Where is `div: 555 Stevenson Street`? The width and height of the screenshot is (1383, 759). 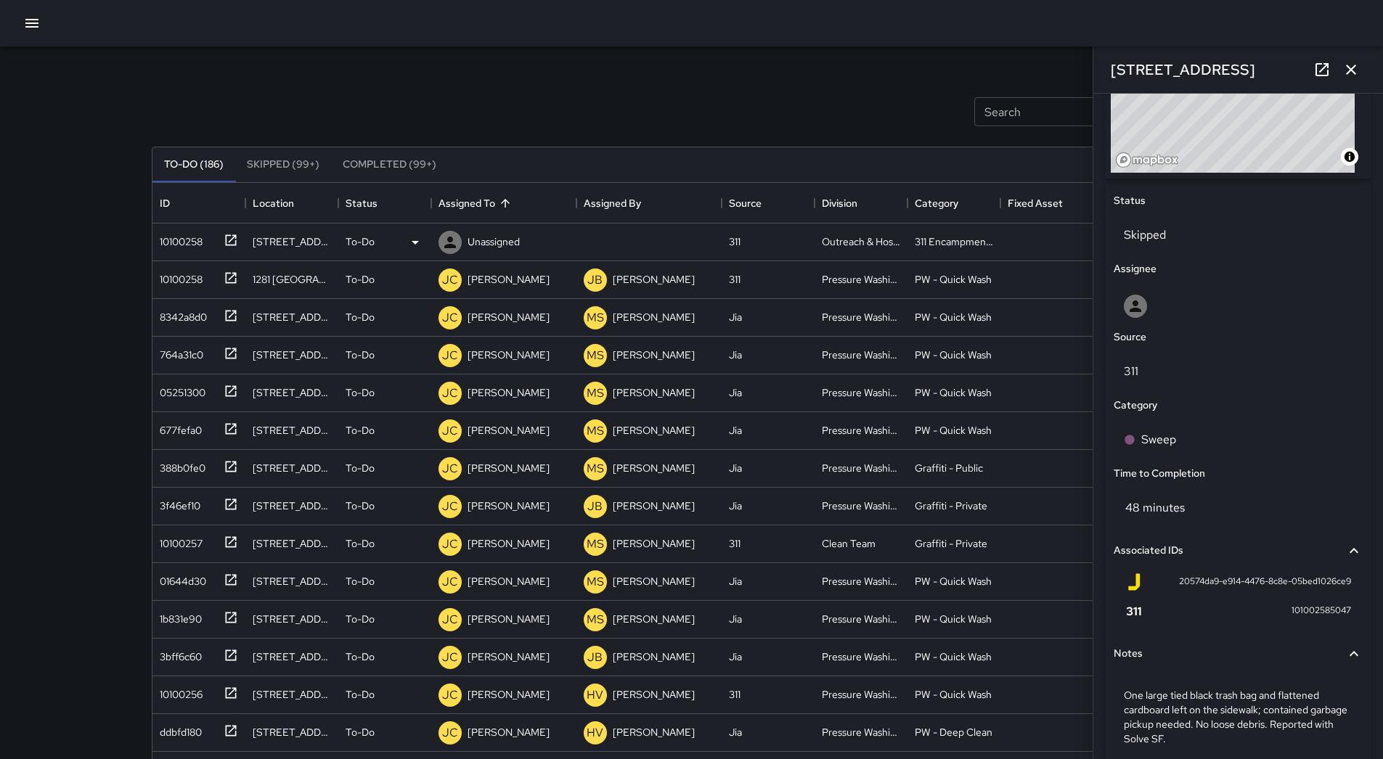
div: 555 Stevenson Street is located at coordinates (292, 506).